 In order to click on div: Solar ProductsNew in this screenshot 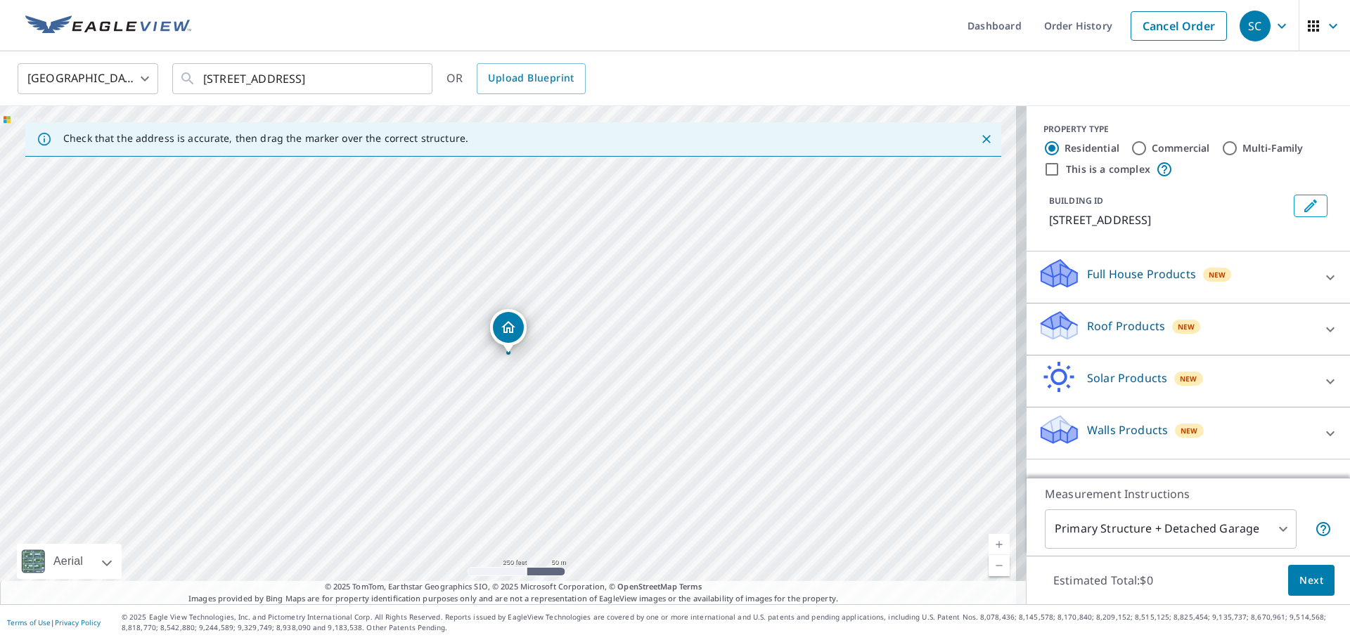, I will do `click(1188, 381)`.